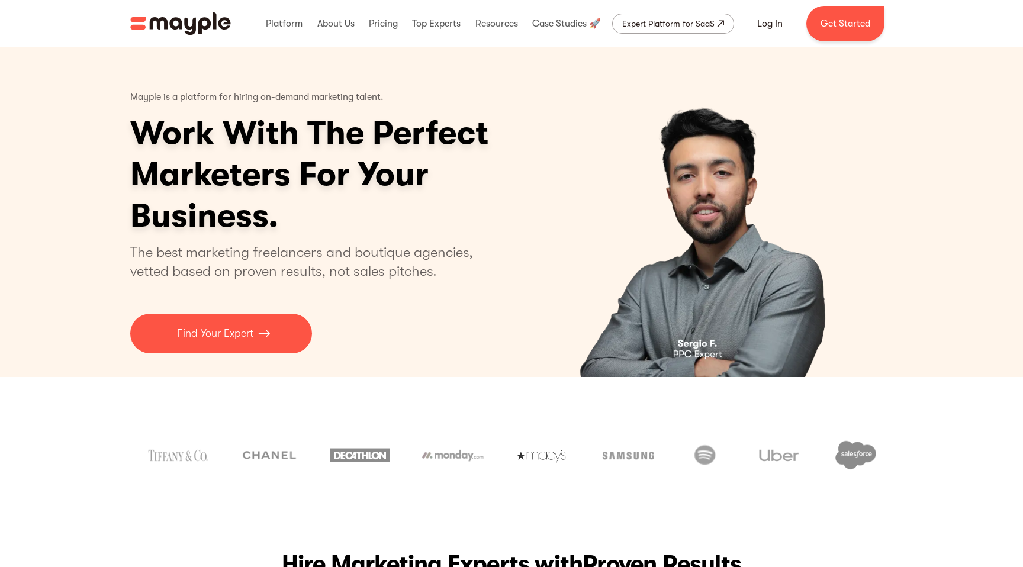 This screenshot has width=1023, height=567. What do you see at coordinates (708, 212) in the screenshot?
I see `div: carousel` at bounding box center [708, 212].